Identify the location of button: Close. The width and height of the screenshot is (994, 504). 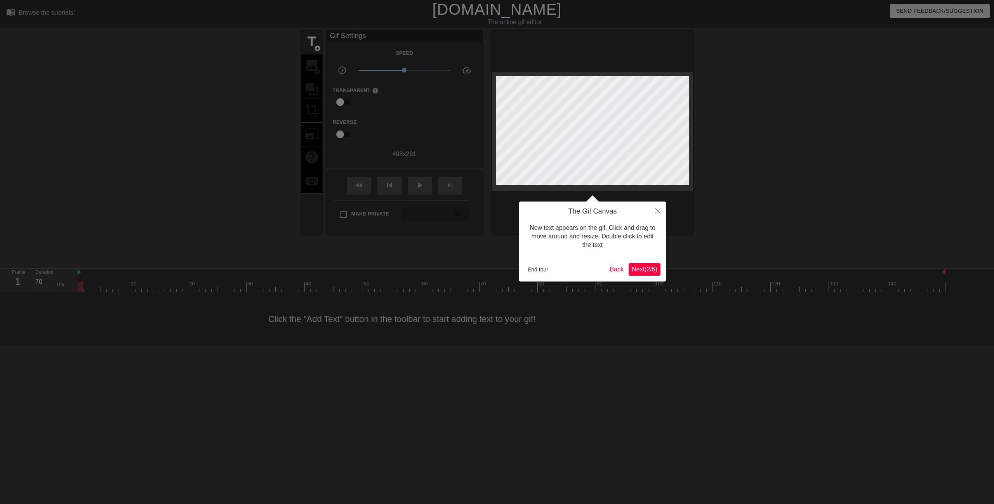
(658, 210).